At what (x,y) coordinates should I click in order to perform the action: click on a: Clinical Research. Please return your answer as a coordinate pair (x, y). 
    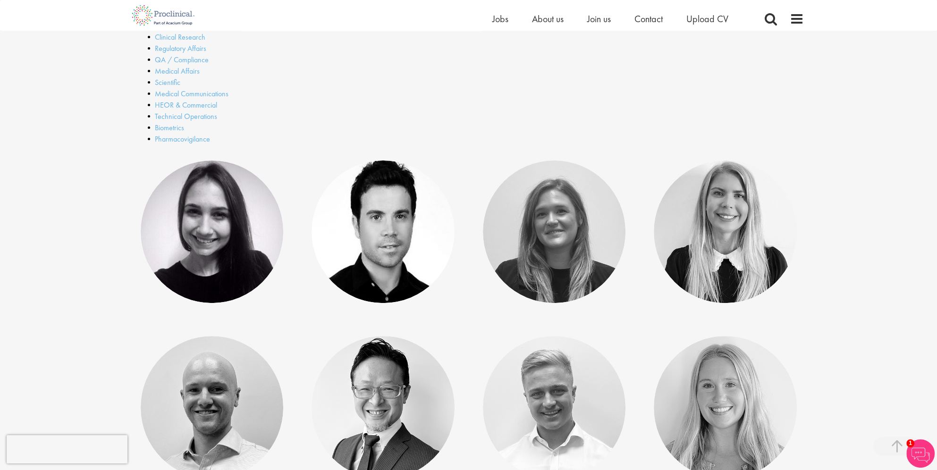
    Looking at the image, I should click on (180, 37).